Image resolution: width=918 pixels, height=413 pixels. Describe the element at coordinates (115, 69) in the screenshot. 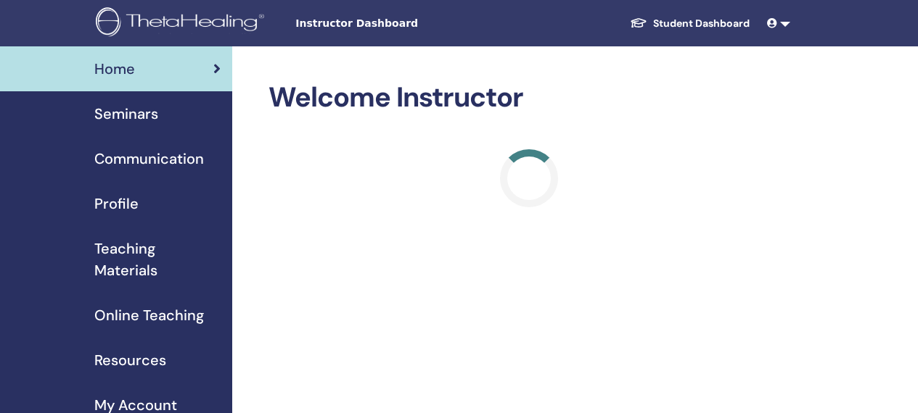

I see `span: Home` at that location.